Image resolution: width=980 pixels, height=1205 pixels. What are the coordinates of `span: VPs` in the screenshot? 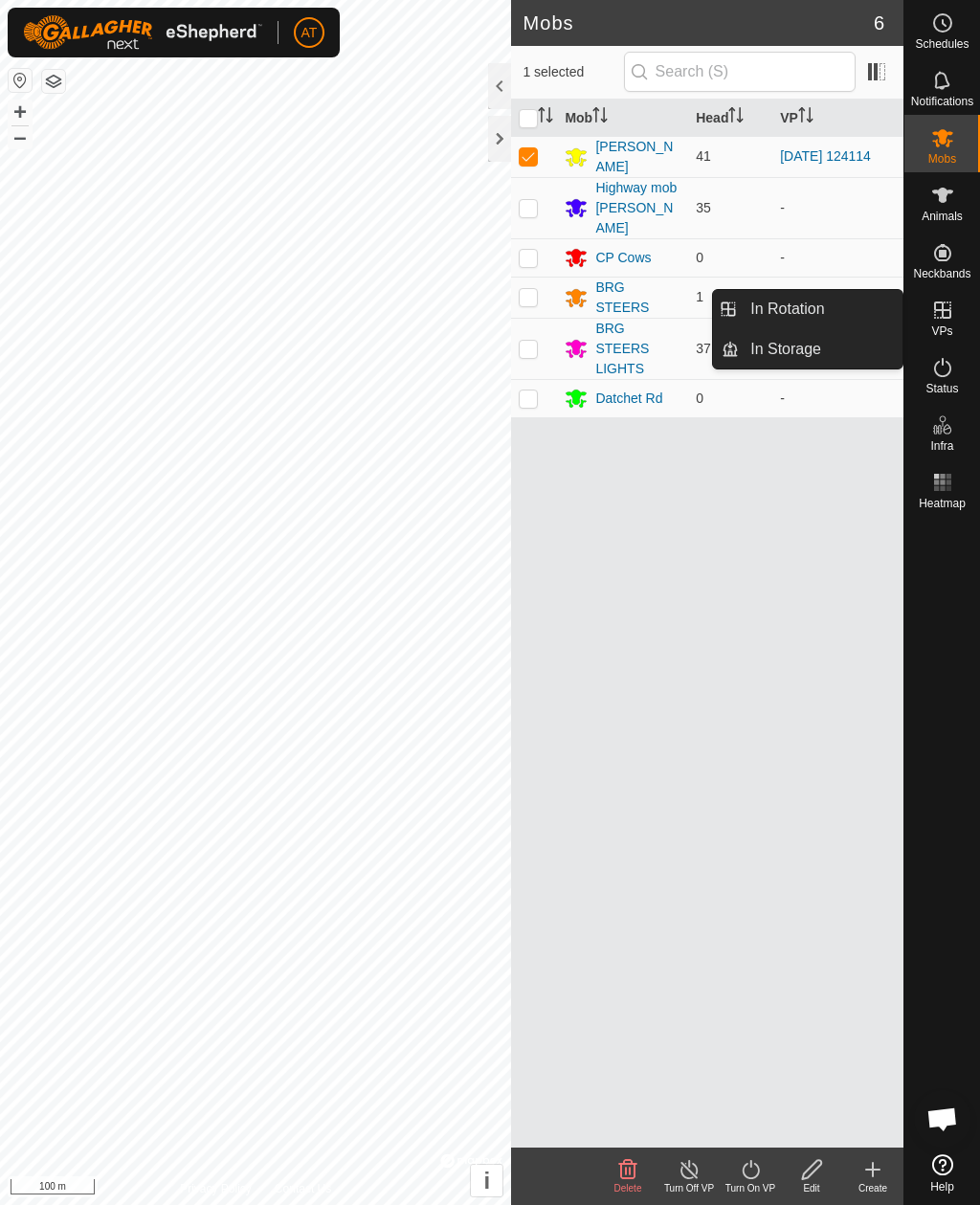 It's located at (942, 331).